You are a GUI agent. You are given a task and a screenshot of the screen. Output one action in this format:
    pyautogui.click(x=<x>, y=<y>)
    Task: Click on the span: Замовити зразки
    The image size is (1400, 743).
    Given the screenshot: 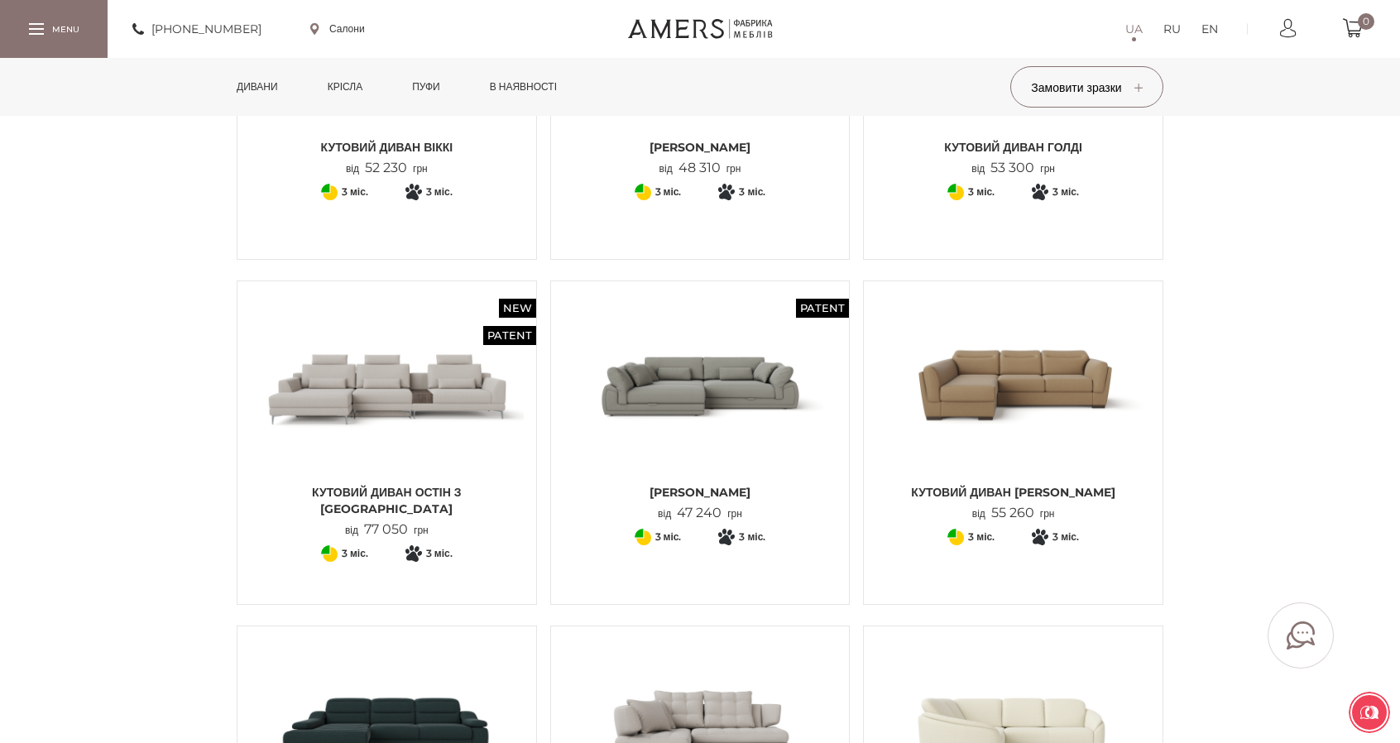 What is the action you would take?
    pyautogui.click(x=1086, y=88)
    